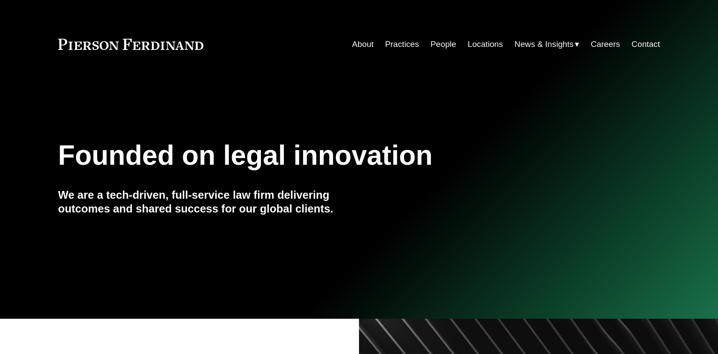 The width and height of the screenshot is (718, 354). I want to click on a: People, so click(443, 44).